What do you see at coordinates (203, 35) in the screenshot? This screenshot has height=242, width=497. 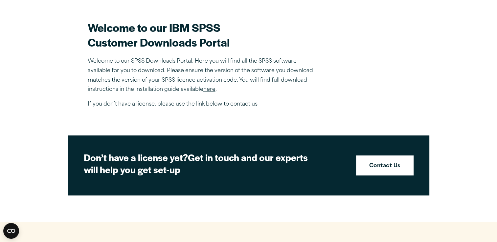 I see `h2: Welcome to our IBM SPSS Customer Downloads Portal` at bounding box center [203, 35].